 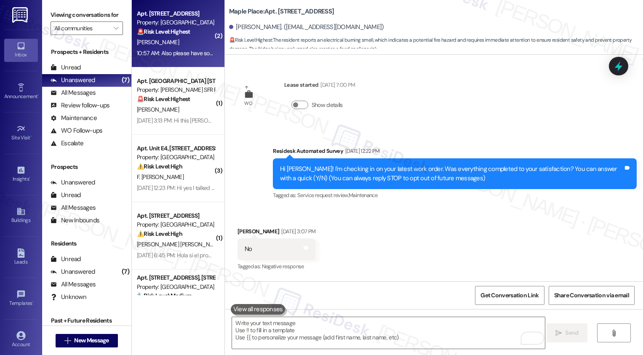 I want to click on span: New Message, so click(x=91, y=340).